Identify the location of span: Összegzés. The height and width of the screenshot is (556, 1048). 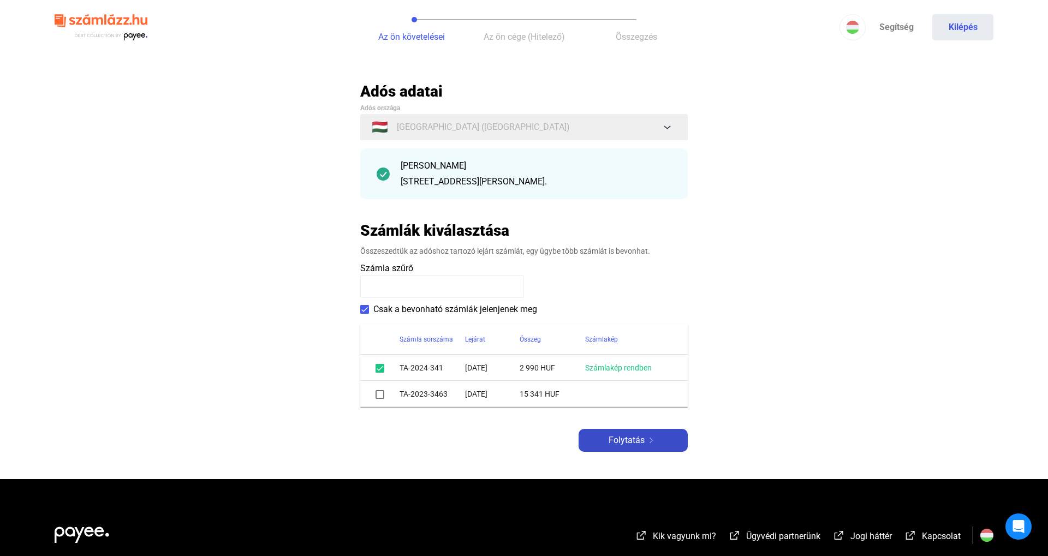
(636, 37).